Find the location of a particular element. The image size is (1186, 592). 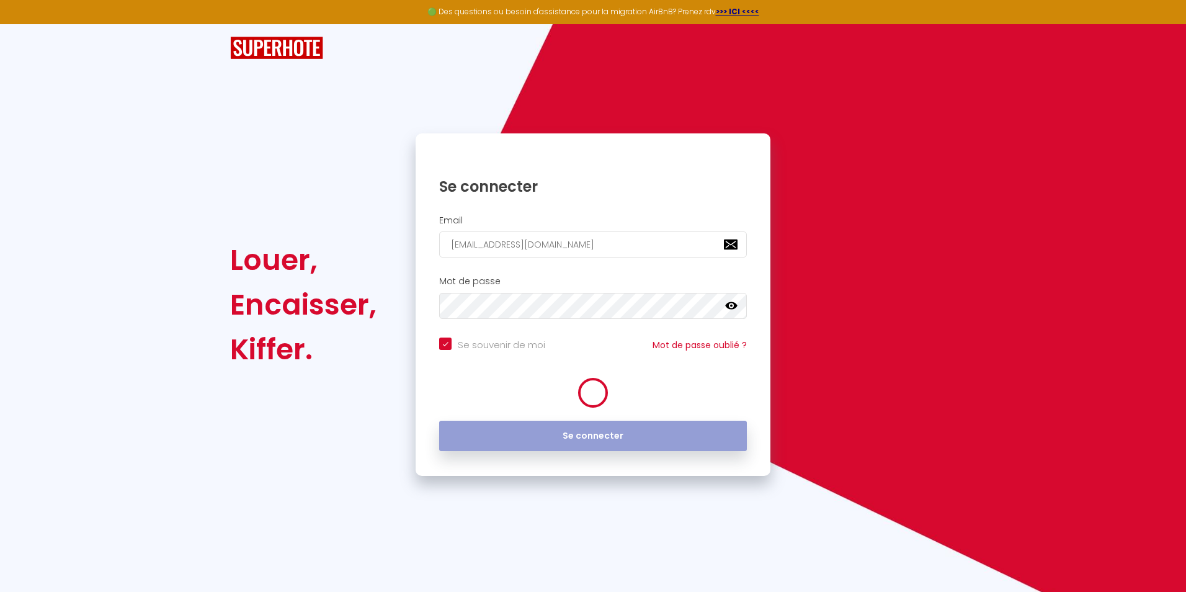

img: SuperHote logo is located at coordinates (277, 48).